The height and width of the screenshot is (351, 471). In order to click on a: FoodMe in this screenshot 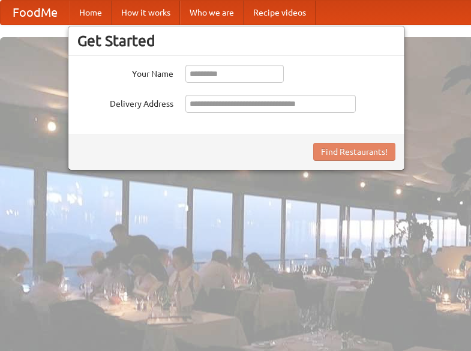, I will do `click(35, 13)`.